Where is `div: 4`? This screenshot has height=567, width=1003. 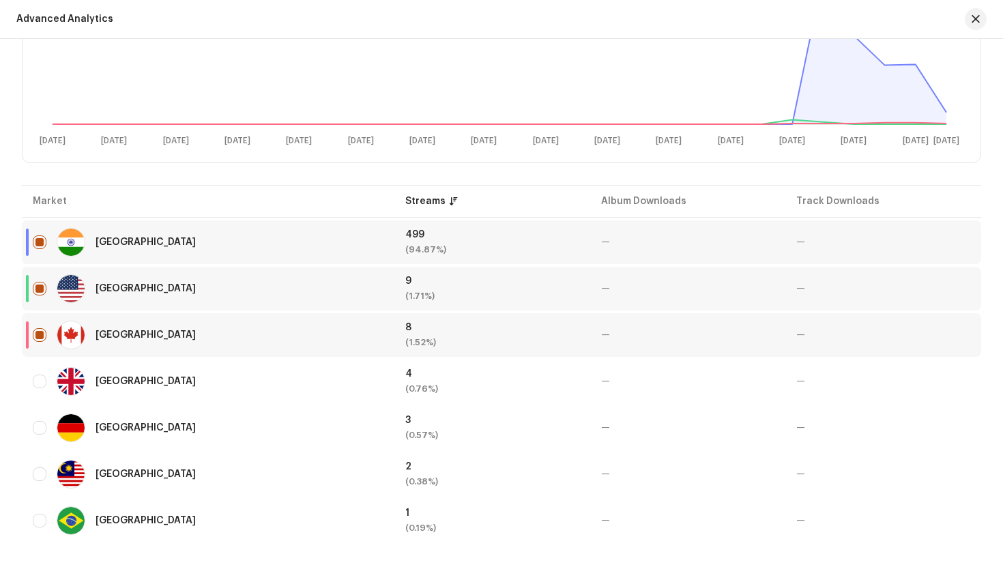
div: 4 is located at coordinates (492, 374).